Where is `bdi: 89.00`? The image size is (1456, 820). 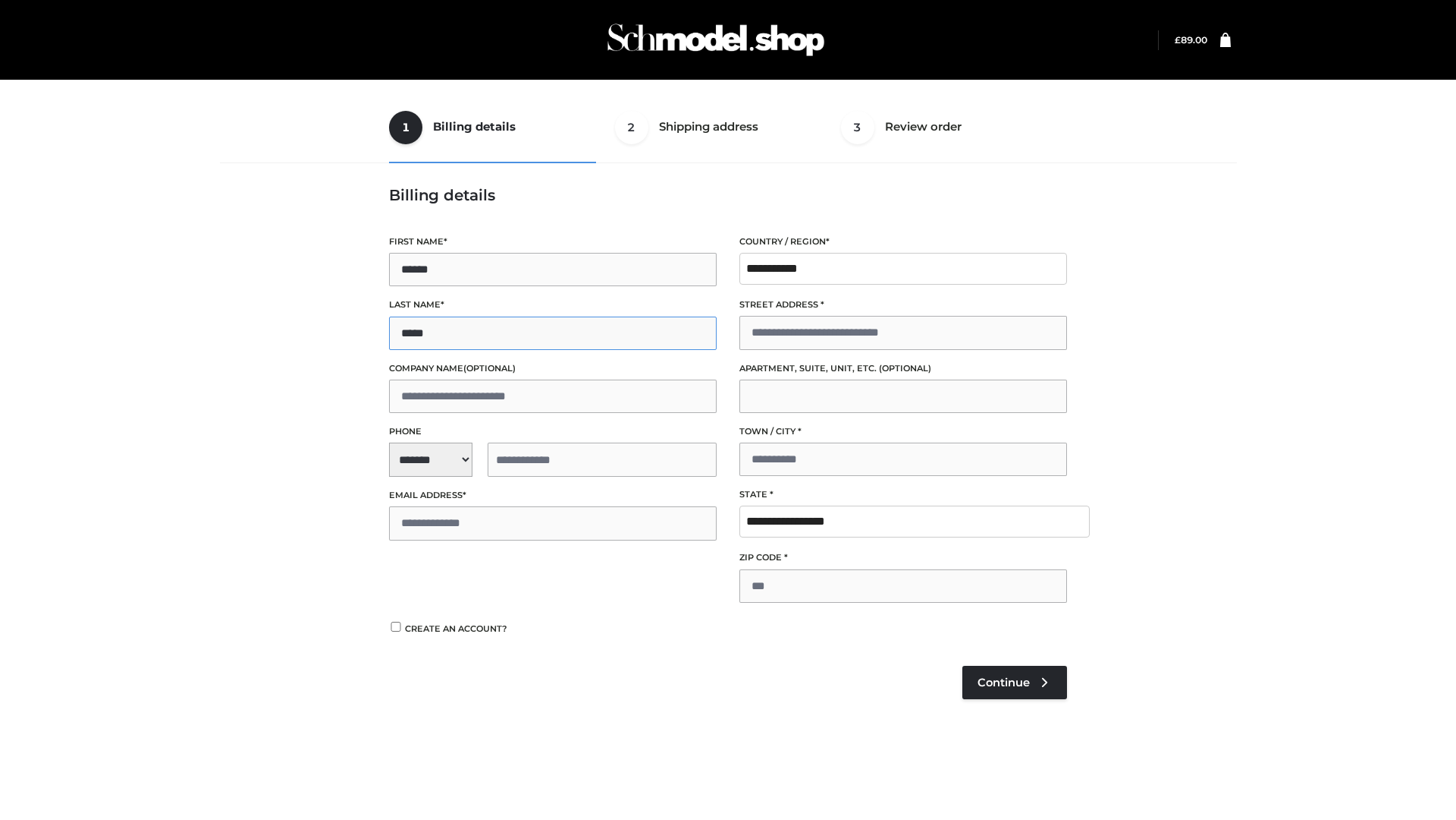
bdi: 89.00 is located at coordinates (1191, 40).